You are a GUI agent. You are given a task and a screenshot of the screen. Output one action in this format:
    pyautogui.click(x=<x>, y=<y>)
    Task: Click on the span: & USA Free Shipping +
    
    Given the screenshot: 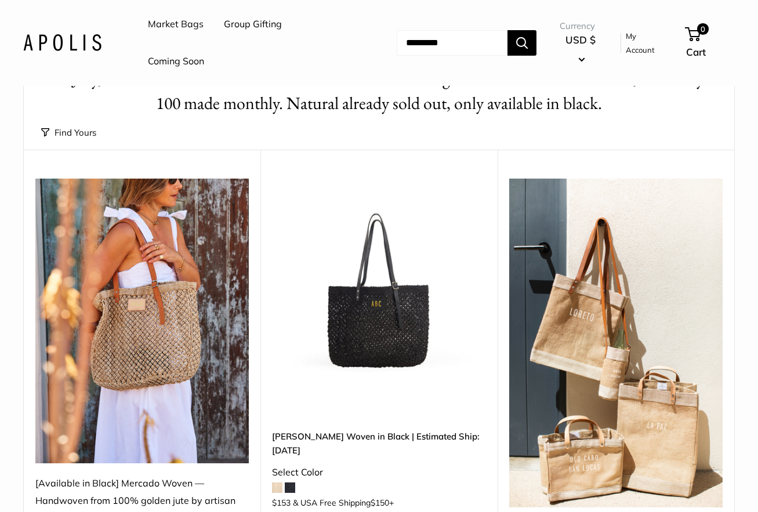 What is the action you would take?
    pyautogui.click(x=343, y=503)
    